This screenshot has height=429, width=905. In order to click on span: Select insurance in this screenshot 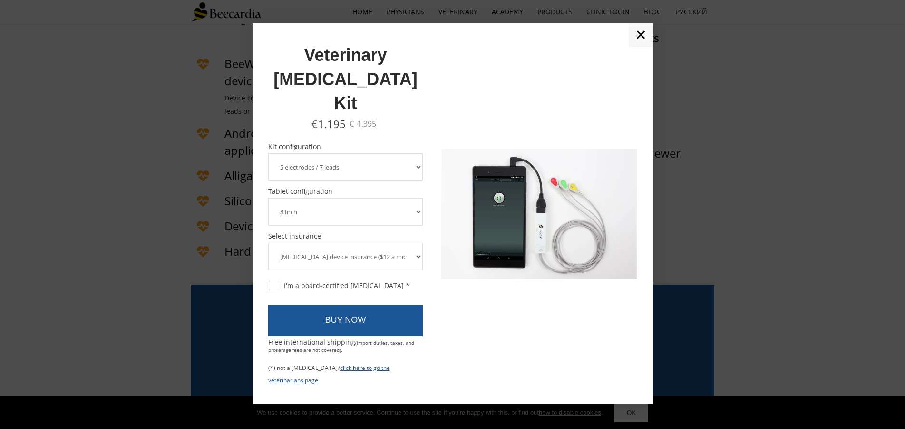, I will do `click(346, 236)`.